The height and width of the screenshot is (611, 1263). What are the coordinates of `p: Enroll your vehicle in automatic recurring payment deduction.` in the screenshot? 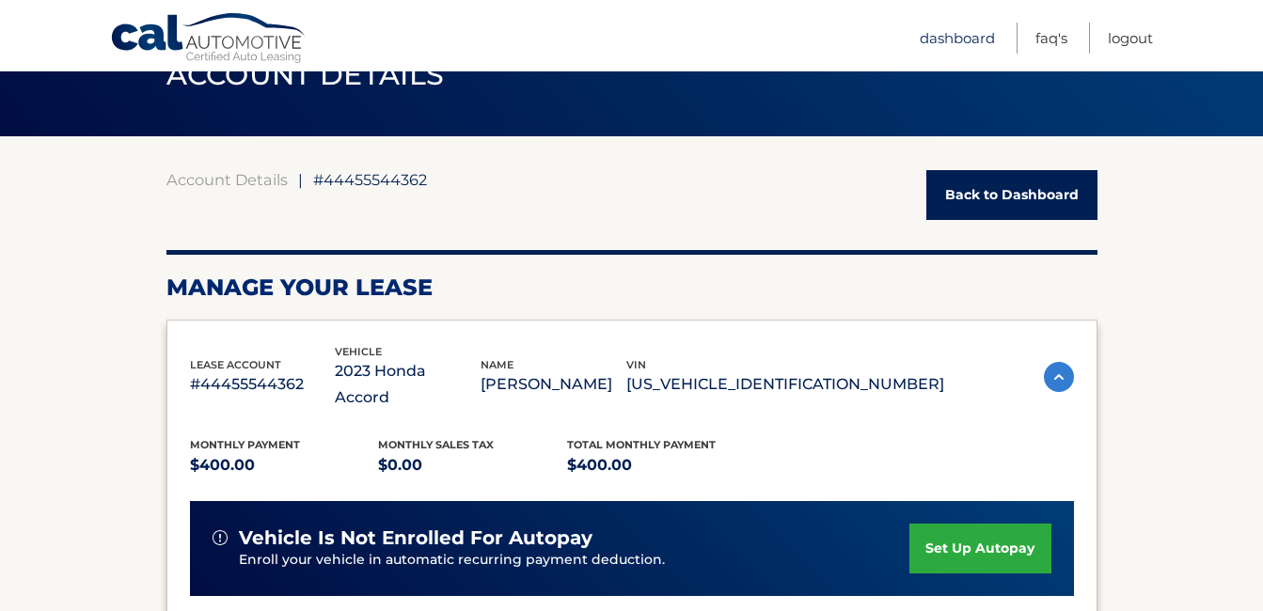 It's located at (574, 560).